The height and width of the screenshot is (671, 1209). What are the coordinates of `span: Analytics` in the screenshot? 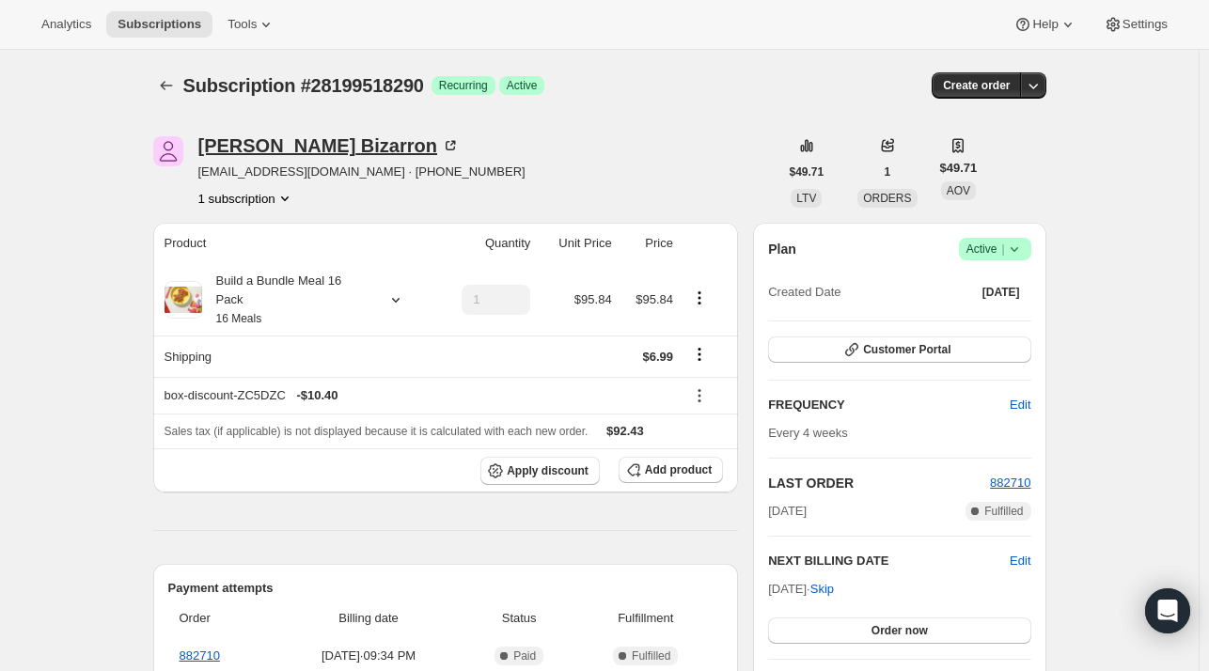 It's located at (66, 24).